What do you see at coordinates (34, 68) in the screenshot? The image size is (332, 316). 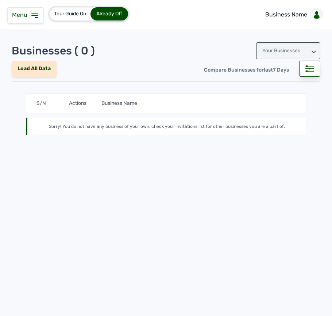 I see `span: Load All Data` at bounding box center [34, 68].